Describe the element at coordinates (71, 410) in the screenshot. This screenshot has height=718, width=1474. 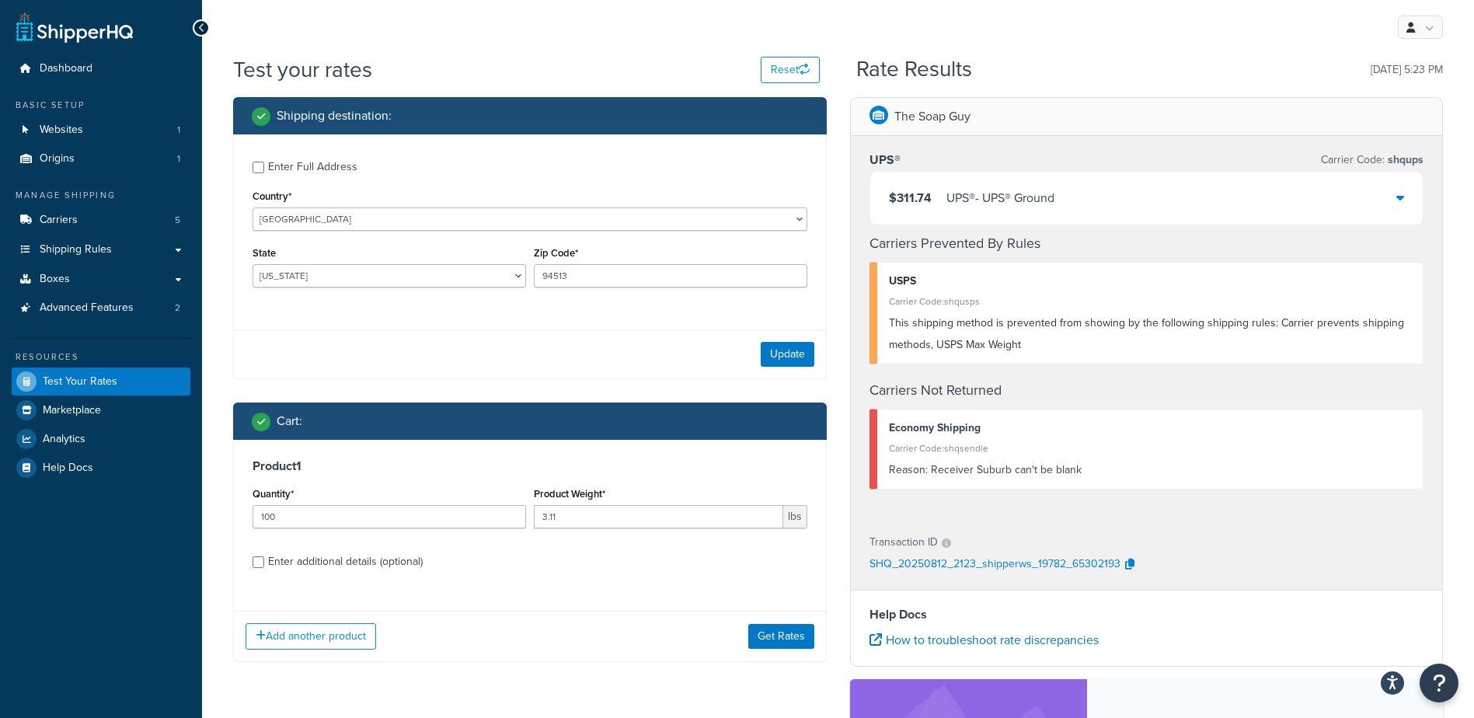
I see `span: Marketplace` at that location.